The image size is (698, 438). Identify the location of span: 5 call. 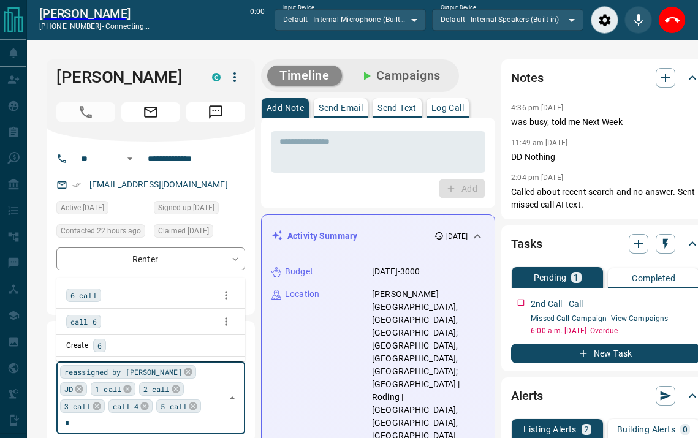
(173, 406).